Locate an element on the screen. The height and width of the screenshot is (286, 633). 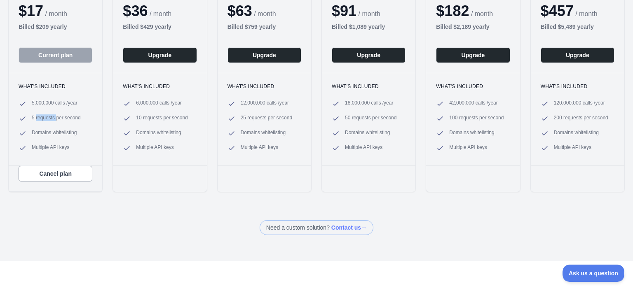
span: 12,000,000 calls / year is located at coordinates (265, 104).